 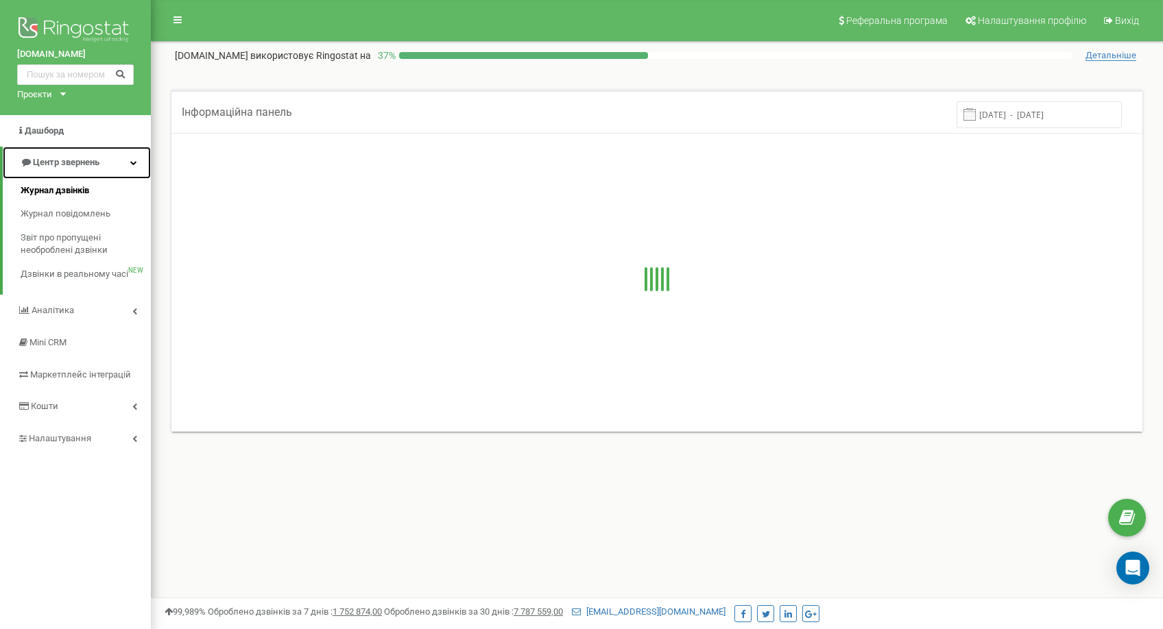 I want to click on span: Вихід, so click(x=1126, y=21).